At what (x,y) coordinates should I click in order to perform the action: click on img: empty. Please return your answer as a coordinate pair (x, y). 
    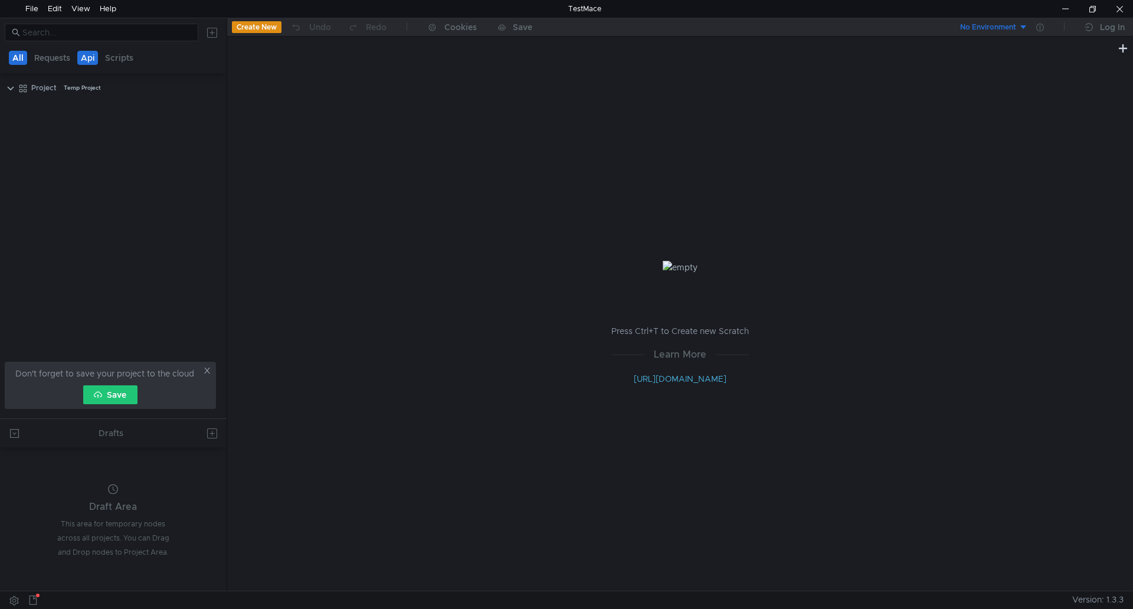
    Looking at the image, I should click on (680, 267).